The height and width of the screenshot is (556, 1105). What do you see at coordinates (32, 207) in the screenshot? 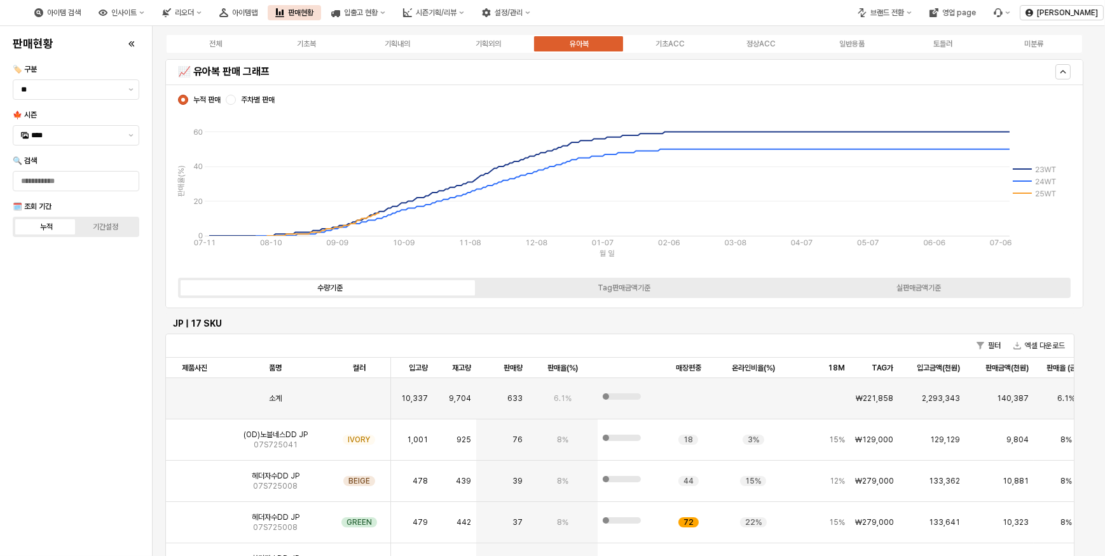
I see `span: 🗓️ 조회 기간` at bounding box center [32, 207].